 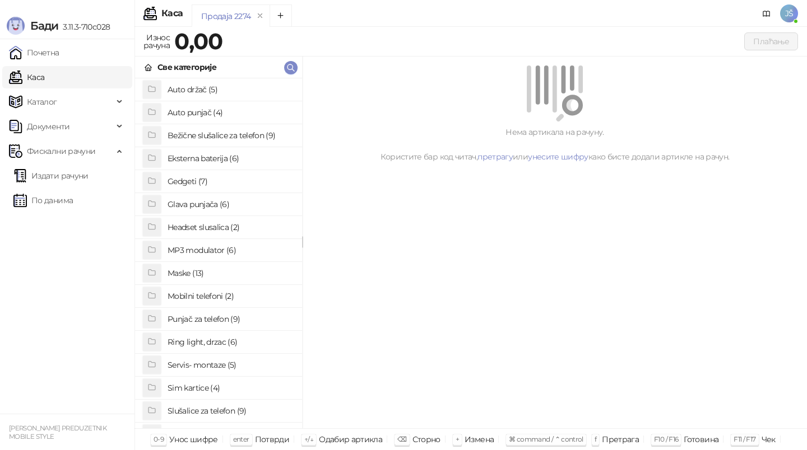 I want to click on span: 3.11.3-710c028, so click(x=84, y=27).